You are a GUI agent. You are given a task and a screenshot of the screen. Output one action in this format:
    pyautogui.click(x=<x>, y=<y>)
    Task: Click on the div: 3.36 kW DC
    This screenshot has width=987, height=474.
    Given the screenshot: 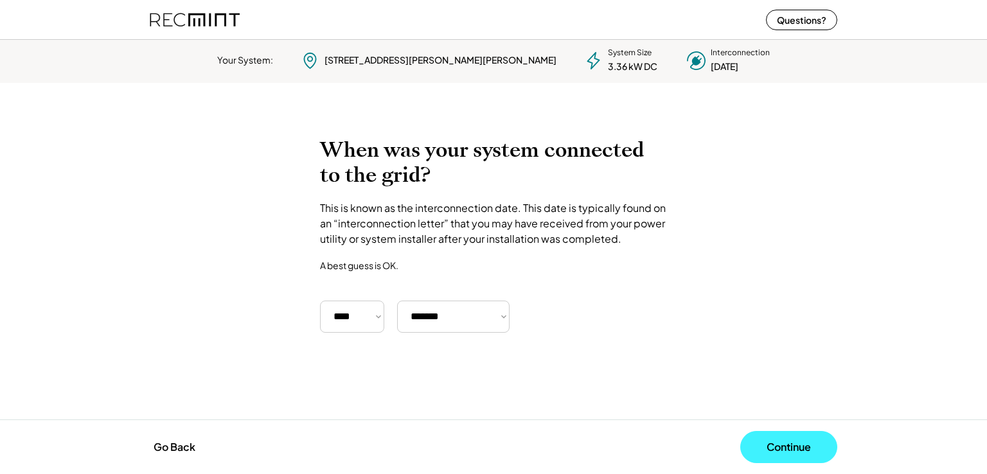 What is the action you would take?
    pyautogui.click(x=632, y=67)
    